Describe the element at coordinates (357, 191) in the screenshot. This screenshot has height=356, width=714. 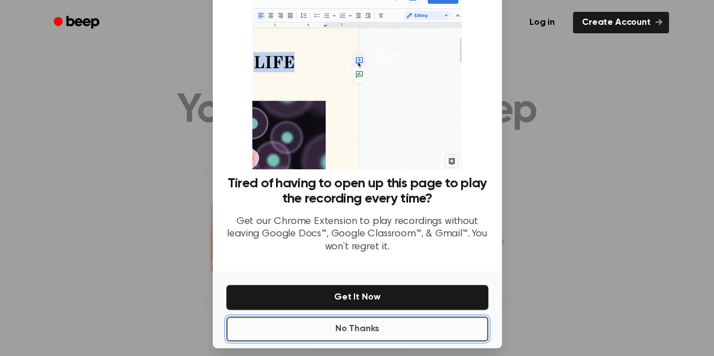
I see `h3: Tired of having to open up this page to play the recording every time?` at that location.